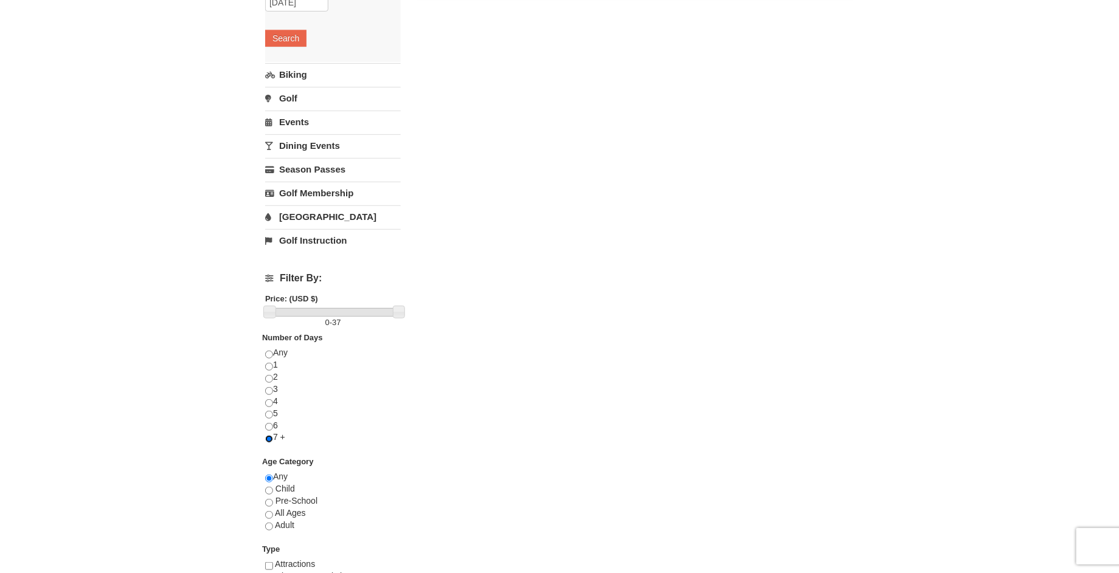 This screenshot has height=573, width=1119. Describe the element at coordinates (333, 169) in the screenshot. I see `a: Season Passes` at that location.